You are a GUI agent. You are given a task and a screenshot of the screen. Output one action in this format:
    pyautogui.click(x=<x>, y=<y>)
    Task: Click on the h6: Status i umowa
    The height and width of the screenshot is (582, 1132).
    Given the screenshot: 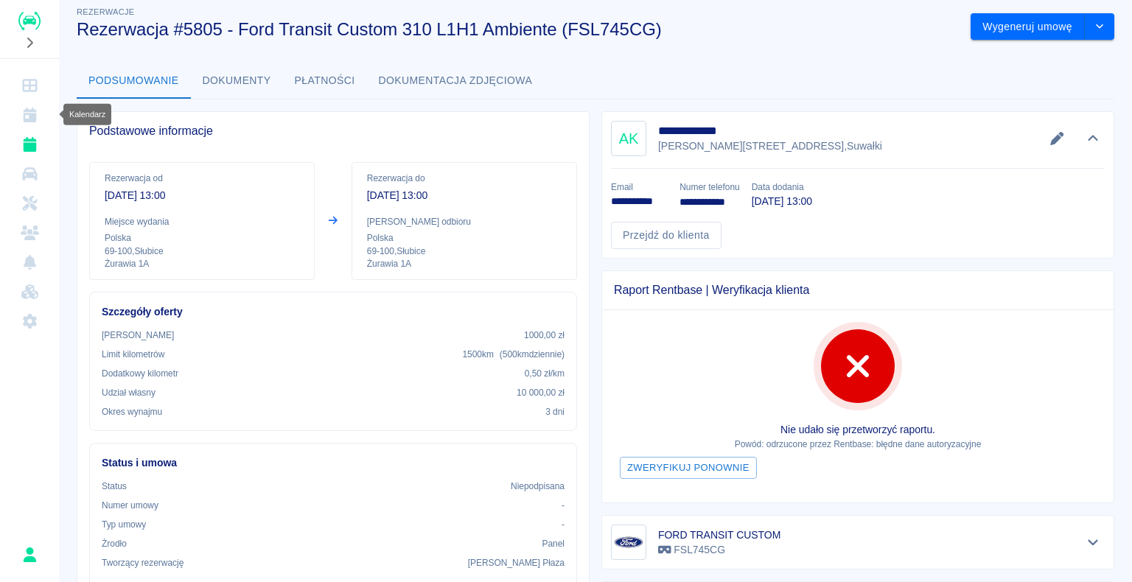 What is the action you would take?
    pyautogui.click(x=333, y=463)
    